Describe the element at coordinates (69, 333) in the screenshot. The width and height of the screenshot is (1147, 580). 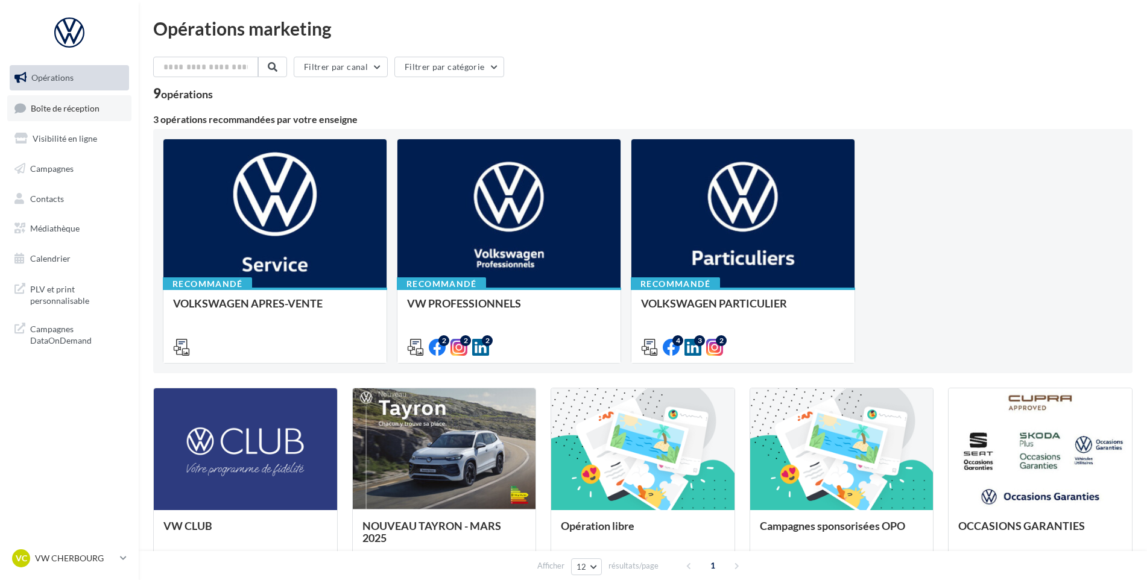
I see `a: Campagnes DataOnDemand` at that location.